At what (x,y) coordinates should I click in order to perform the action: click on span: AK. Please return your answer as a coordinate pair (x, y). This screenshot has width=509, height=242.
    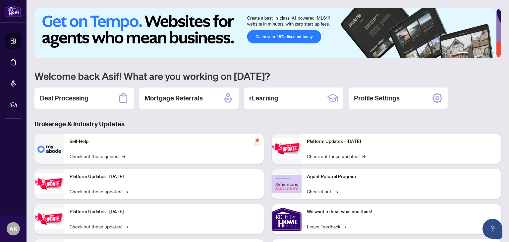
    Looking at the image, I should click on (13, 229).